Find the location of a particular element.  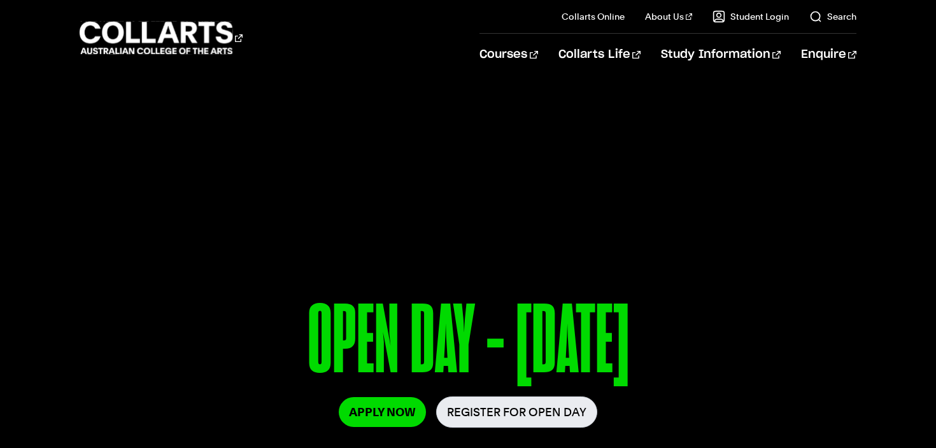

div: Go to homepage is located at coordinates (161, 38).